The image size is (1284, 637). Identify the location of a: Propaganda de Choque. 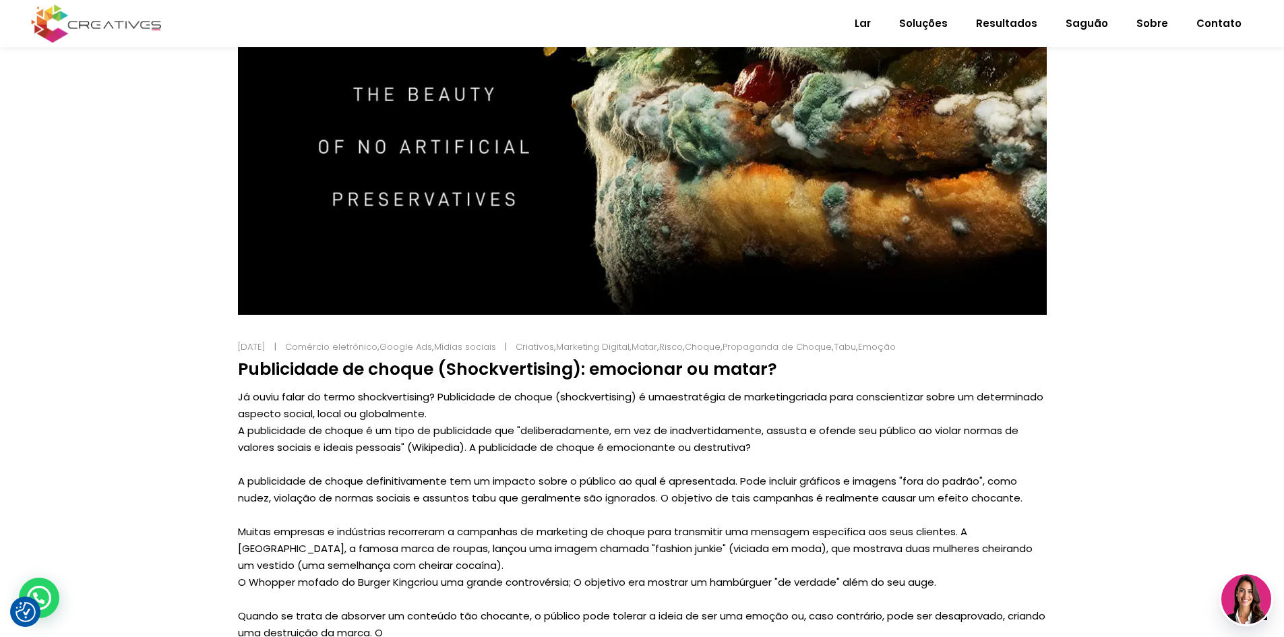
(777, 347).